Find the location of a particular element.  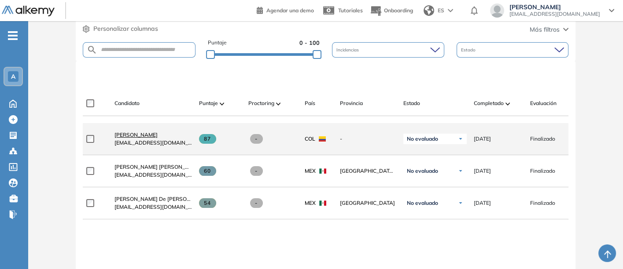

span: Agendar una demo is located at coordinates (290, 10).